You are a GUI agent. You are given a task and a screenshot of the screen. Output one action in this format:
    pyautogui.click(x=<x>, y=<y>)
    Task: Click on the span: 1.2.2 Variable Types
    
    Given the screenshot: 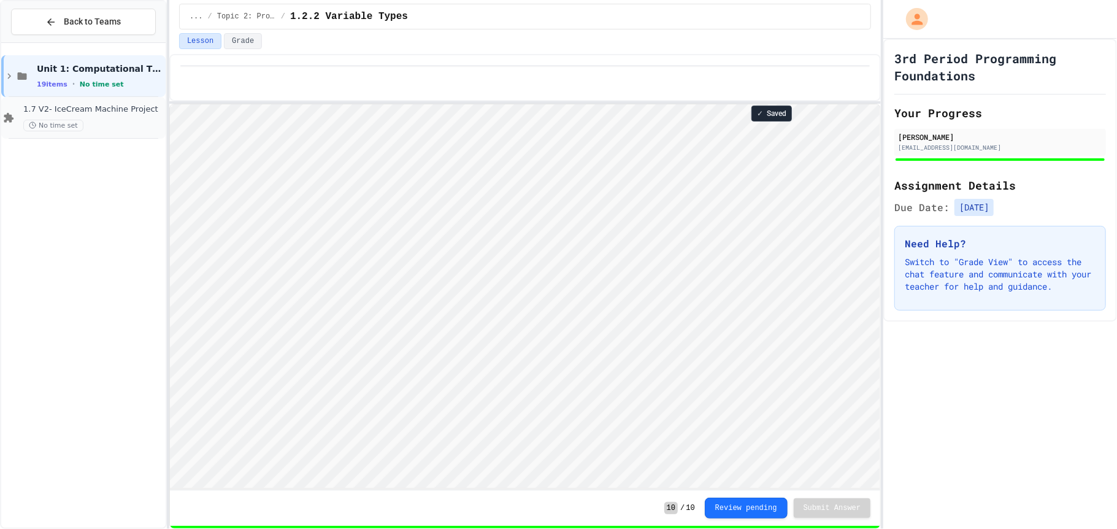 What is the action you would take?
    pyautogui.click(x=349, y=17)
    